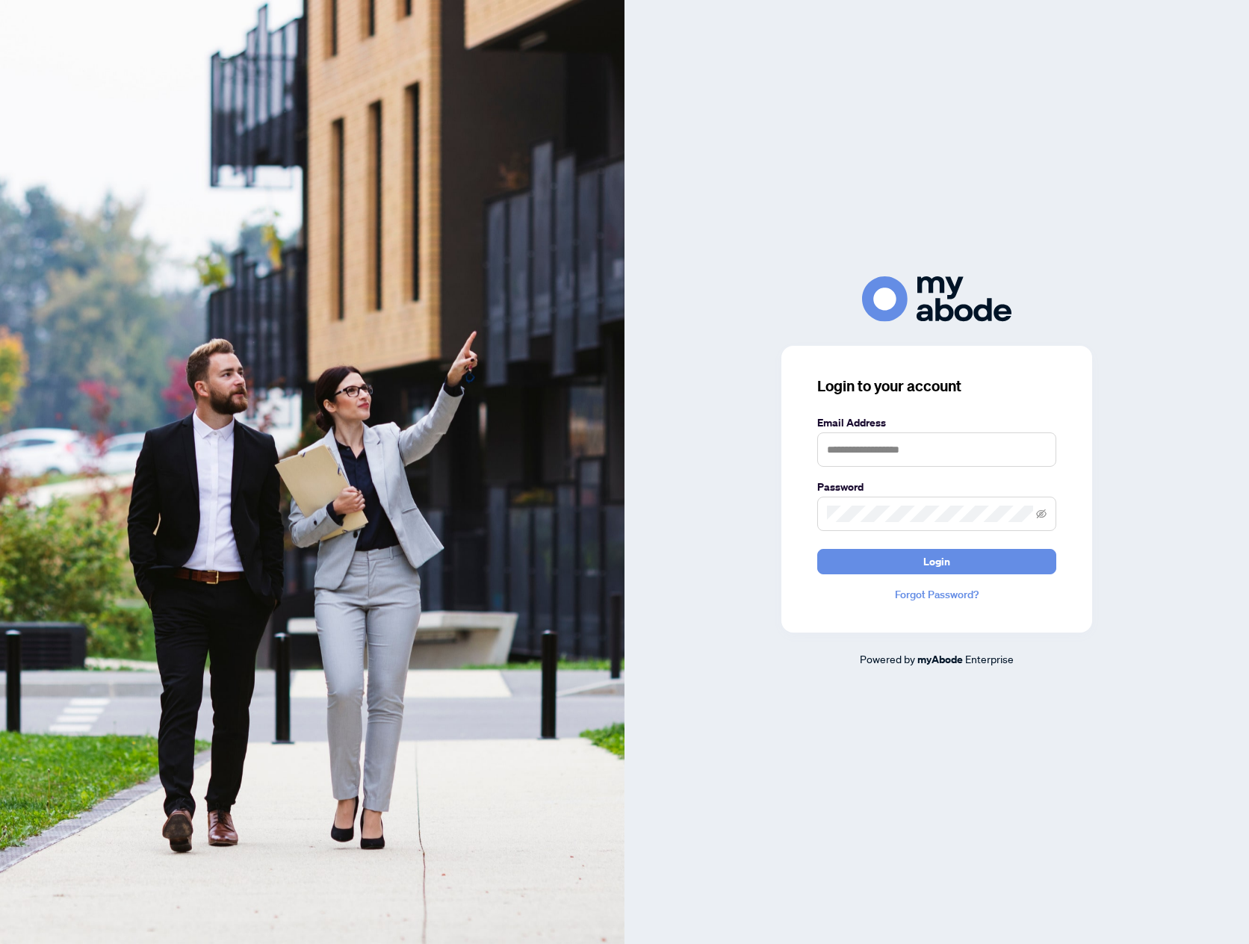  What do you see at coordinates (887, 659) in the screenshot?
I see `span: Powered by` at bounding box center [887, 659].